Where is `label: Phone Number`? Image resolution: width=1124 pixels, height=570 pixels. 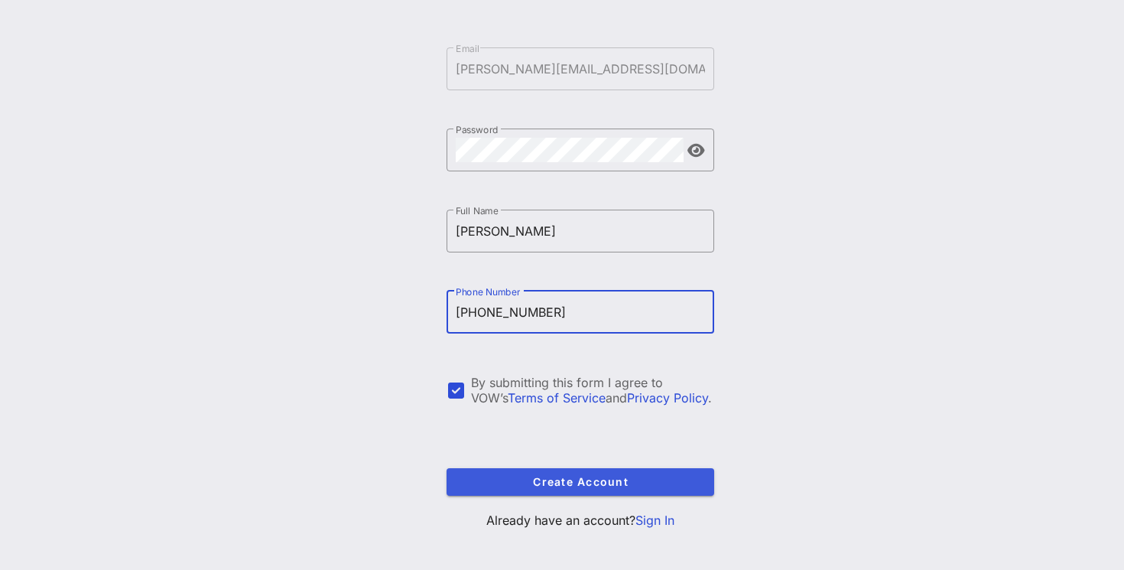
label: Phone Number is located at coordinates (488, 291).